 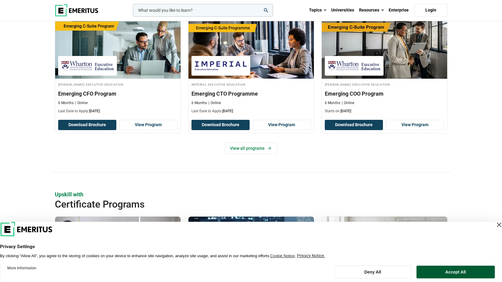 What do you see at coordinates (118, 247) in the screenshot?
I see `img: Executive Presence and Influence: Persuasive Leadership Development | Online Leadership Course` at bounding box center [118, 247].